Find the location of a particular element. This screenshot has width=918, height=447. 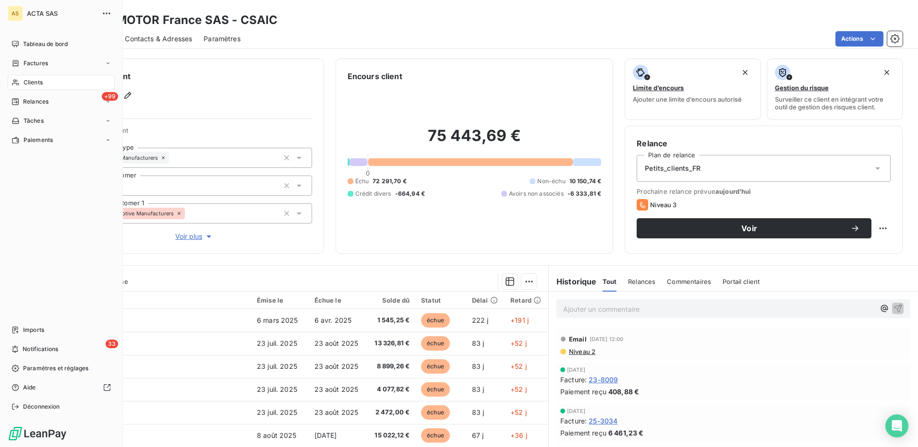

span: Déconnexion is located at coordinates (41, 407).